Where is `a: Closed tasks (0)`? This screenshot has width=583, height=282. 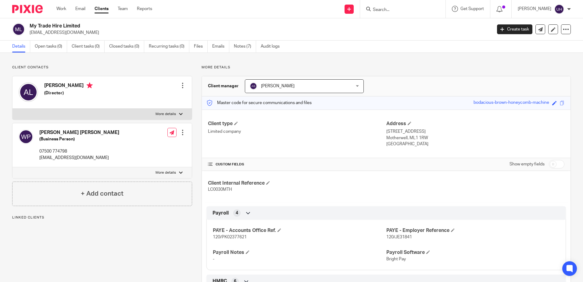 a: Closed tasks (0) is located at coordinates (127, 46).